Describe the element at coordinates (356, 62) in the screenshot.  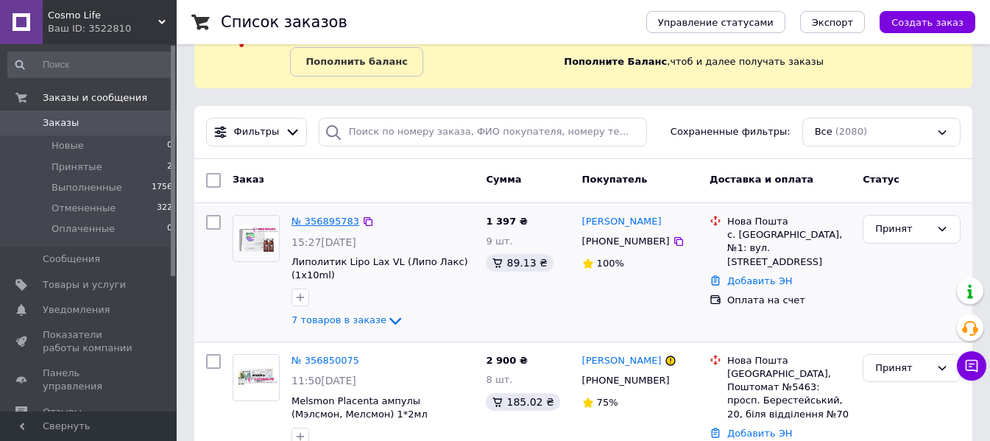
I see `a: Пополнить баланс` at that location.